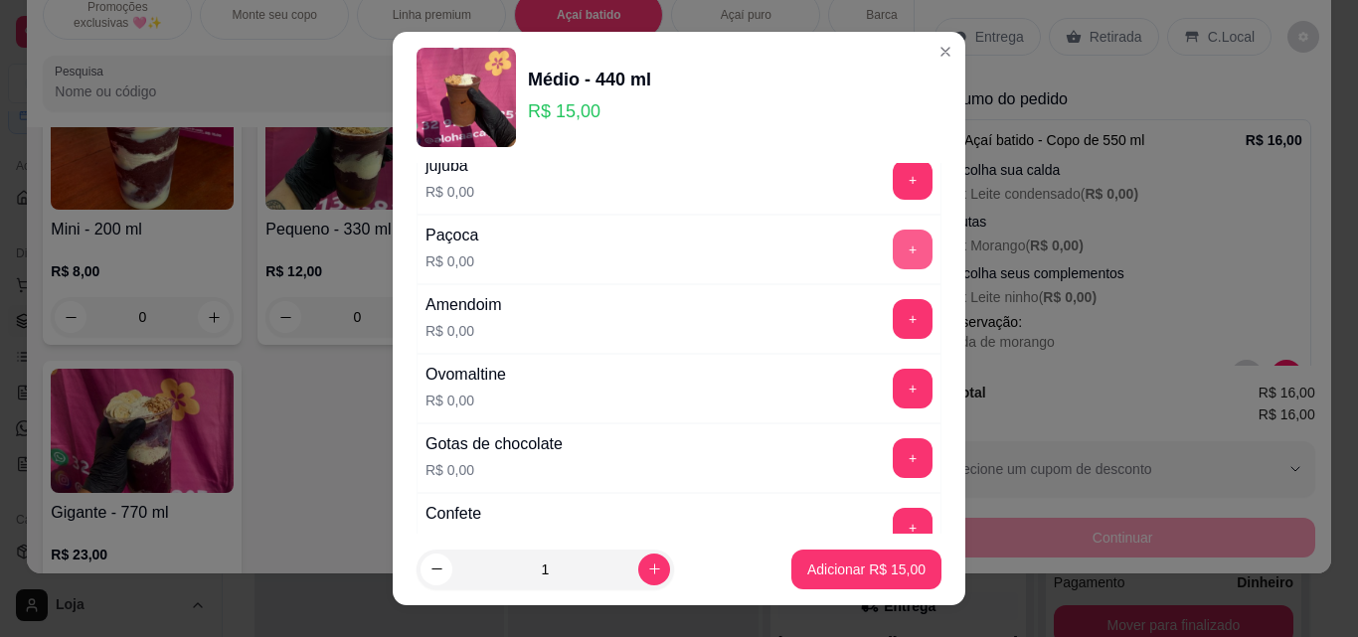  I want to click on div: jujuba, so click(449, 166).